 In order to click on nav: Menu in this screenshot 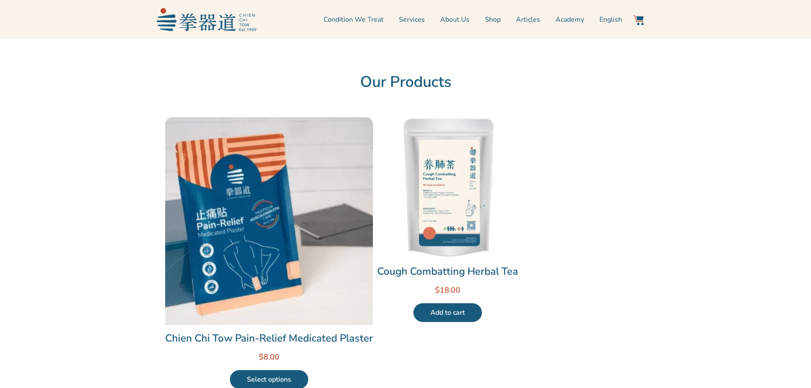, I will do `click(442, 20)`.